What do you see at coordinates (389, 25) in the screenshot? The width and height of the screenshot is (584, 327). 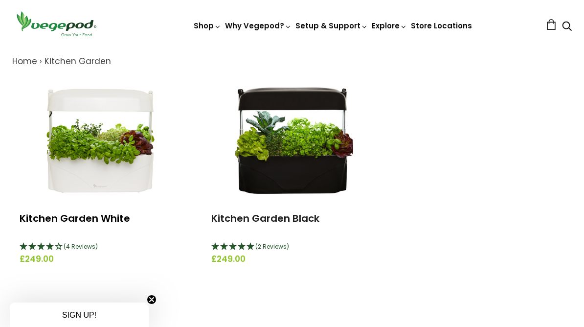 I see `a: Explore` at bounding box center [389, 25].